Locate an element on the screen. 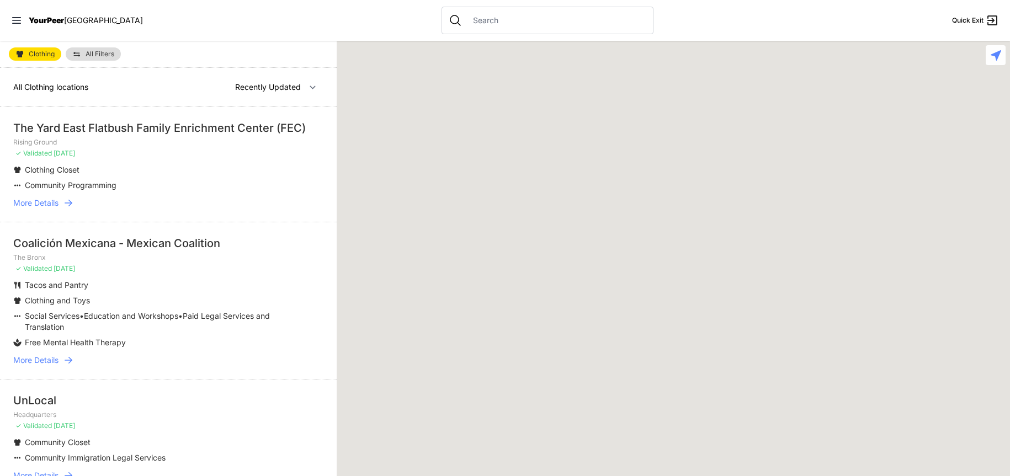 Image resolution: width=1010 pixels, height=476 pixels. p: Rising Ground is located at coordinates (168, 142).